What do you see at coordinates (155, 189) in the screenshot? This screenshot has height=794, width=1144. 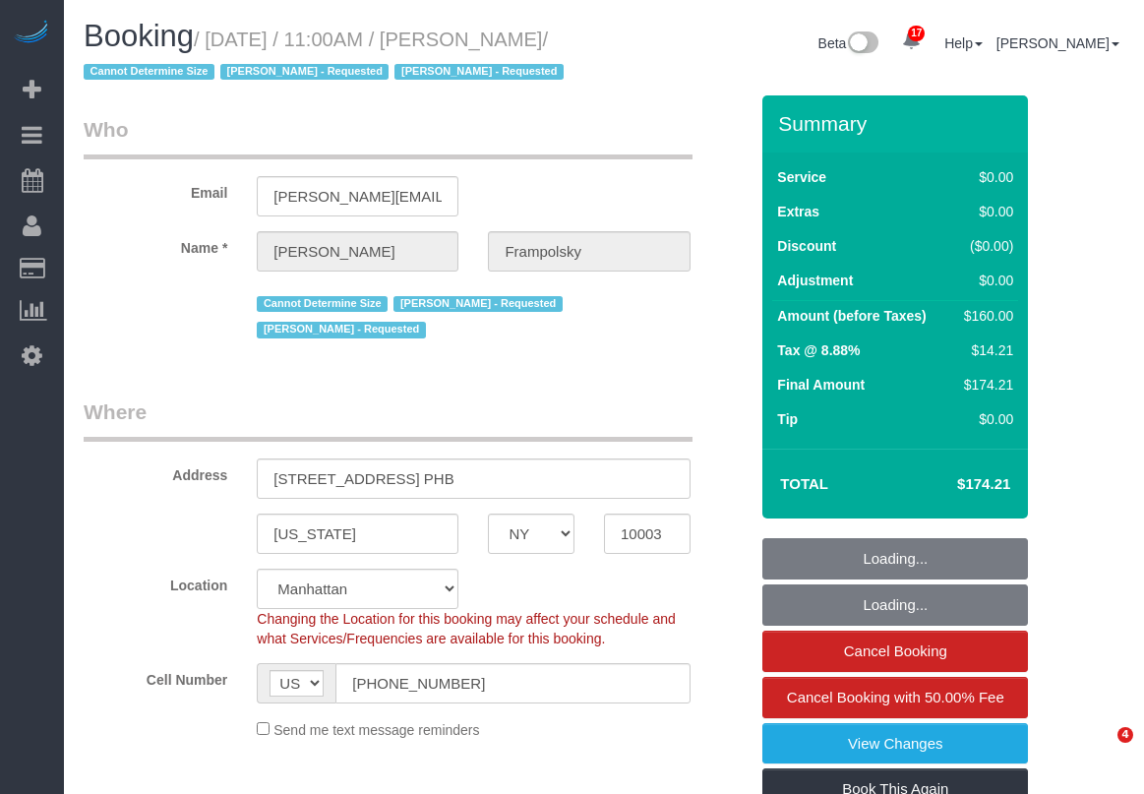 I see `label: Email` at bounding box center [155, 189].